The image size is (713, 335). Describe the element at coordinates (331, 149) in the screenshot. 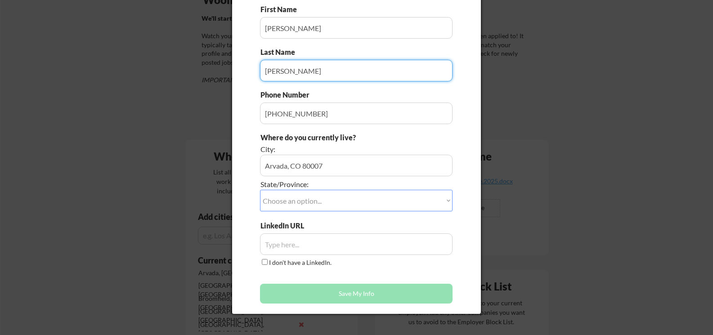

I see `div: City:` at that location.